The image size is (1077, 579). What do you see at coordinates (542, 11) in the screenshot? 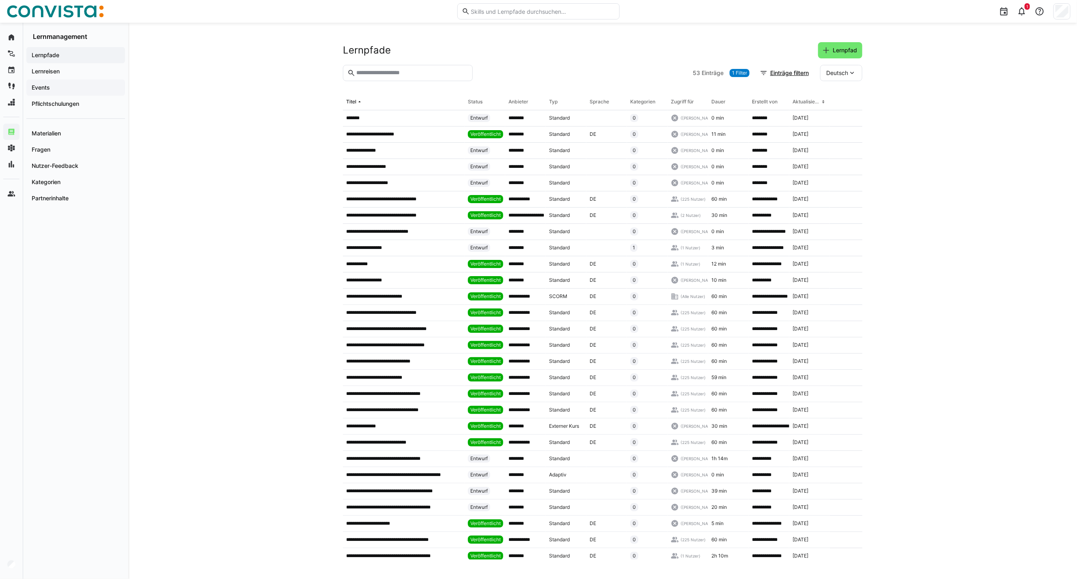
I see `input: Skills und Lernpfade durchsuchen…` at bounding box center [542, 11].